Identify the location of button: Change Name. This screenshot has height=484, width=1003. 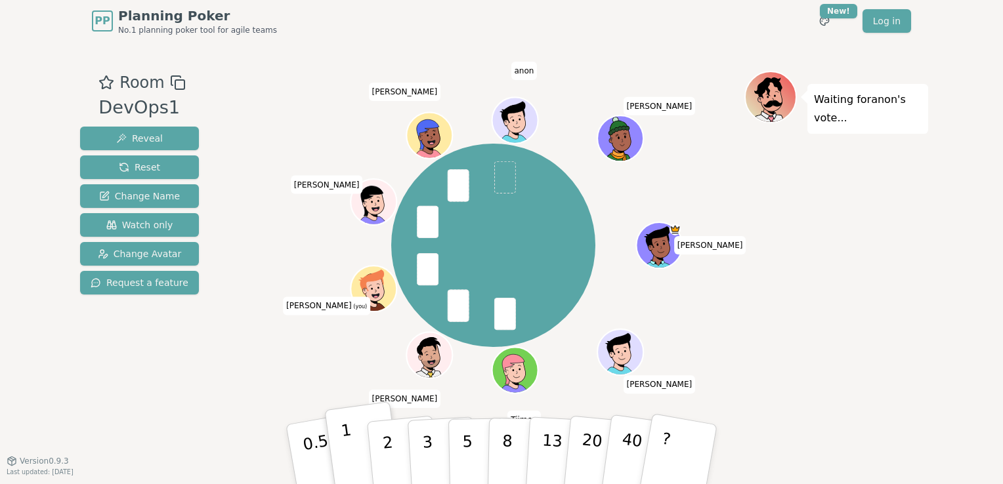
(139, 196).